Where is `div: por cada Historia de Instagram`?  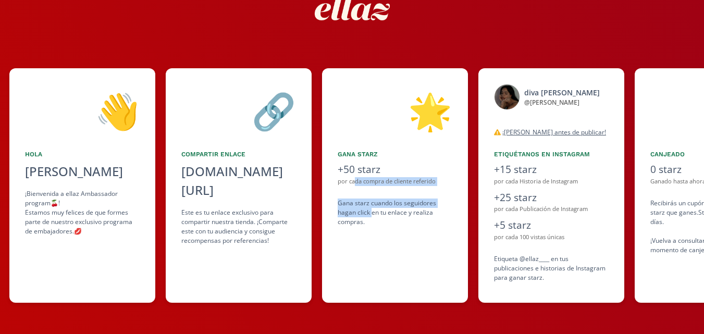
div: por cada Historia de Instagram is located at coordinates (551, 181).